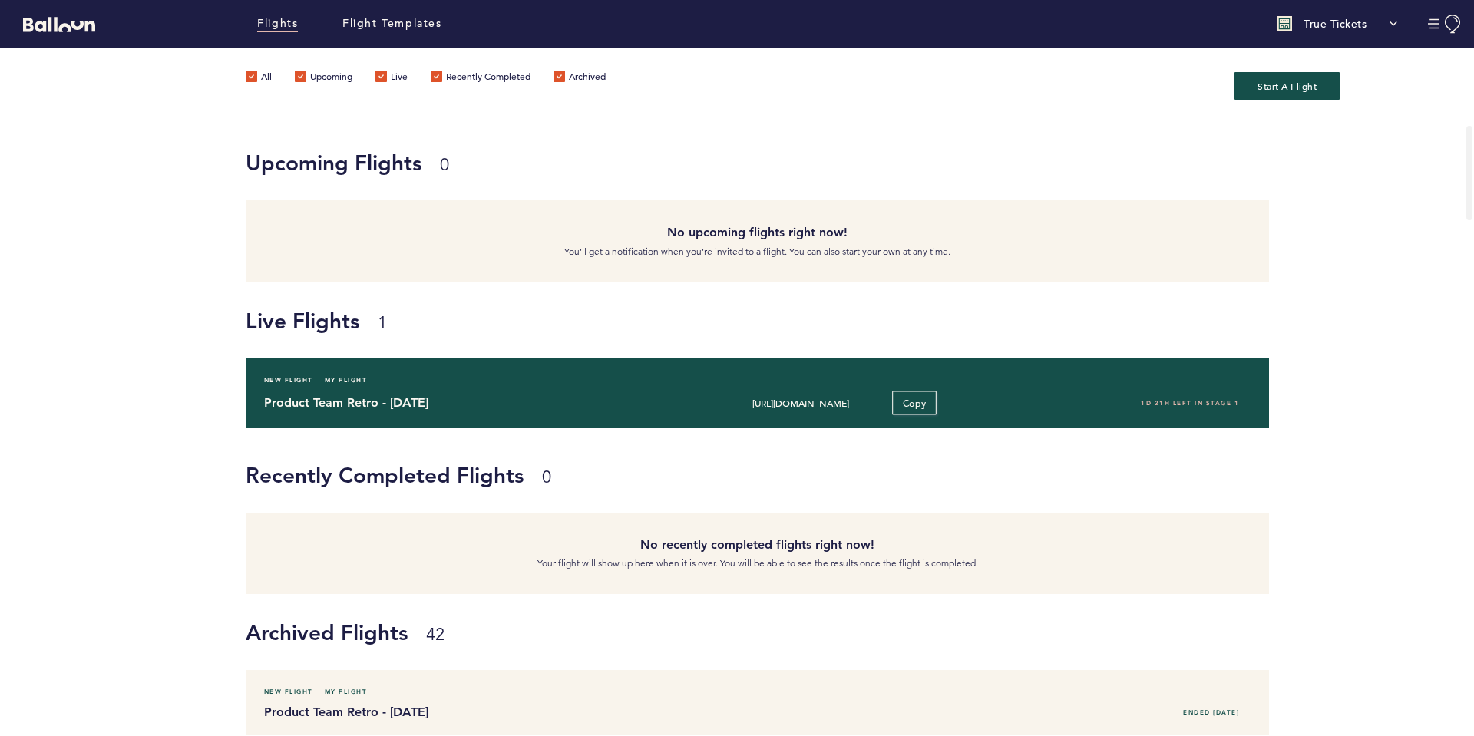  I want to click on h4: No upcoming flights right now!, so click(757, 233).